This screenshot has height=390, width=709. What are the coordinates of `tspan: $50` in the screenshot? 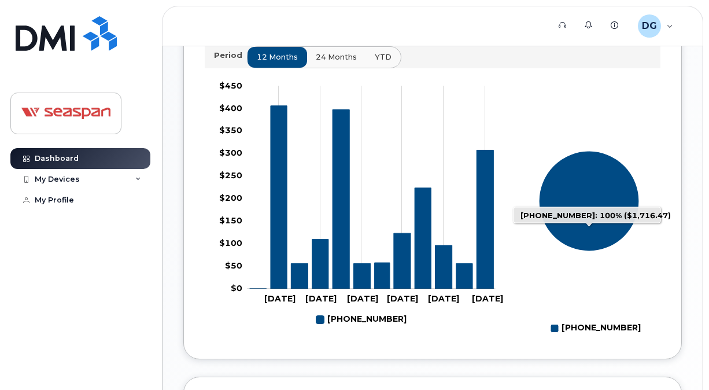 It's located at (234, 265).